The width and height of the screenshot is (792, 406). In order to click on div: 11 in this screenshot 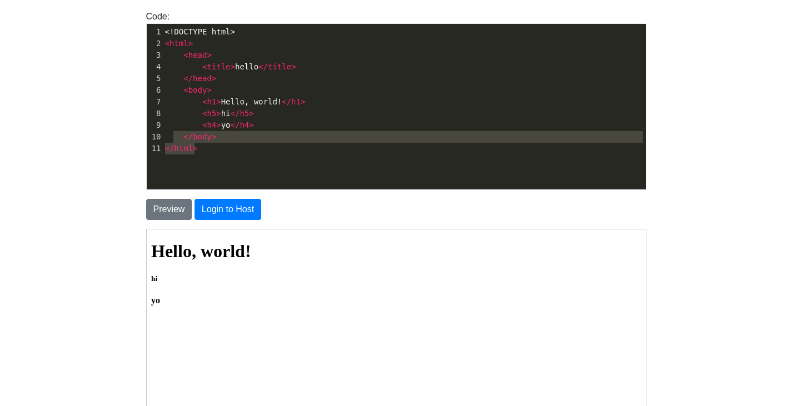, I will do `click(154, 148)`.